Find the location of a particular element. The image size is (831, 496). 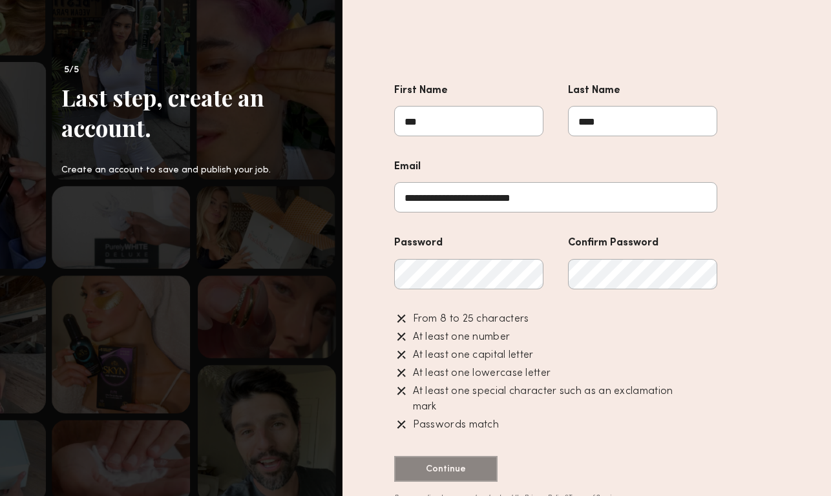

div: At least one capital letter is located at coordinates (551, 355).